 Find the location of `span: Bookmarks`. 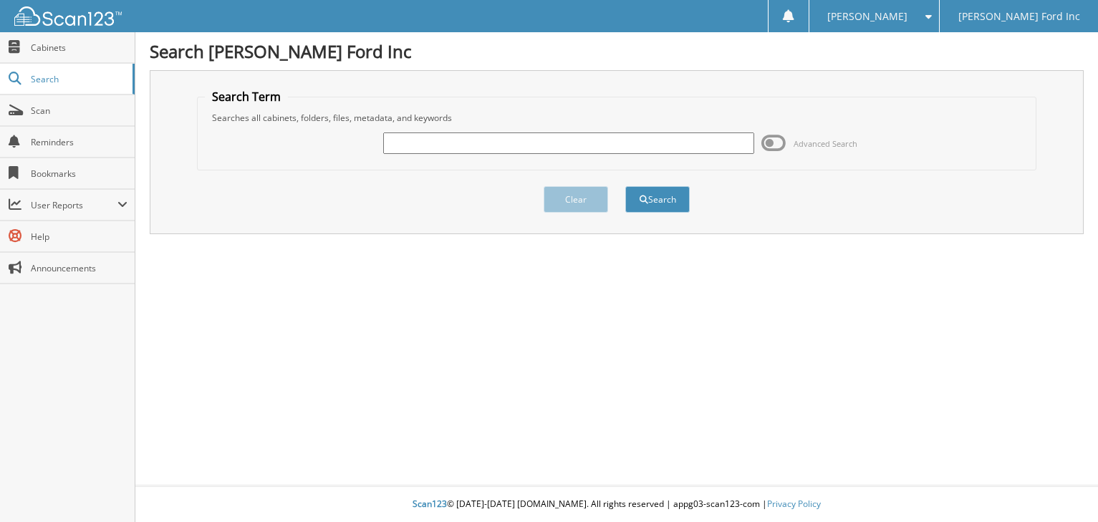

span: Bookmarks is located at coordinates (79, 173).